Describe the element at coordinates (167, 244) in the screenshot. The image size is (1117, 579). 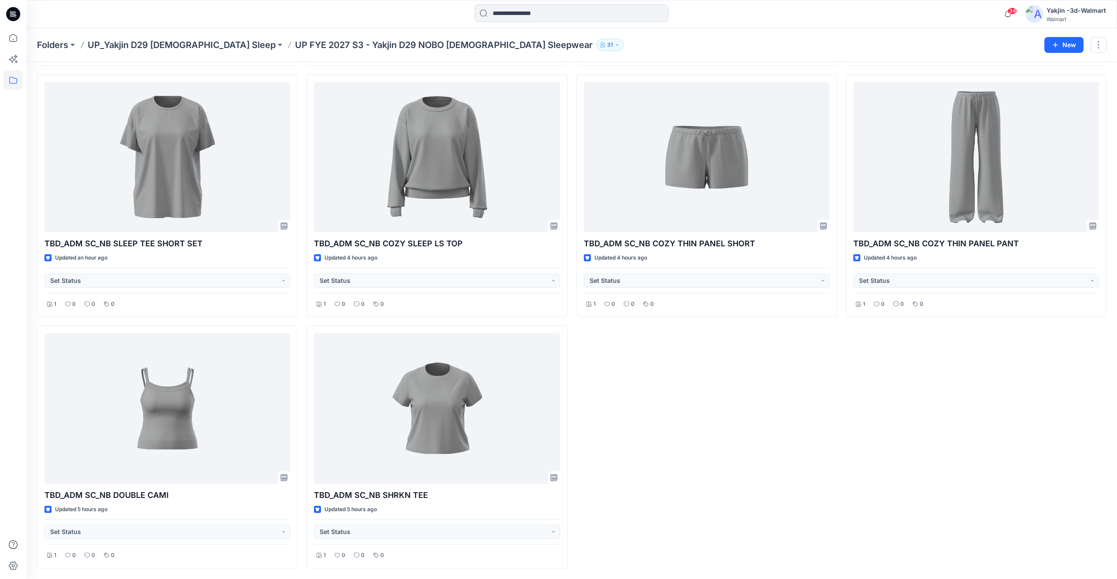
I see `p: TBD_ADM SC_NB SLEEP TEE SHORT SET` at that location.